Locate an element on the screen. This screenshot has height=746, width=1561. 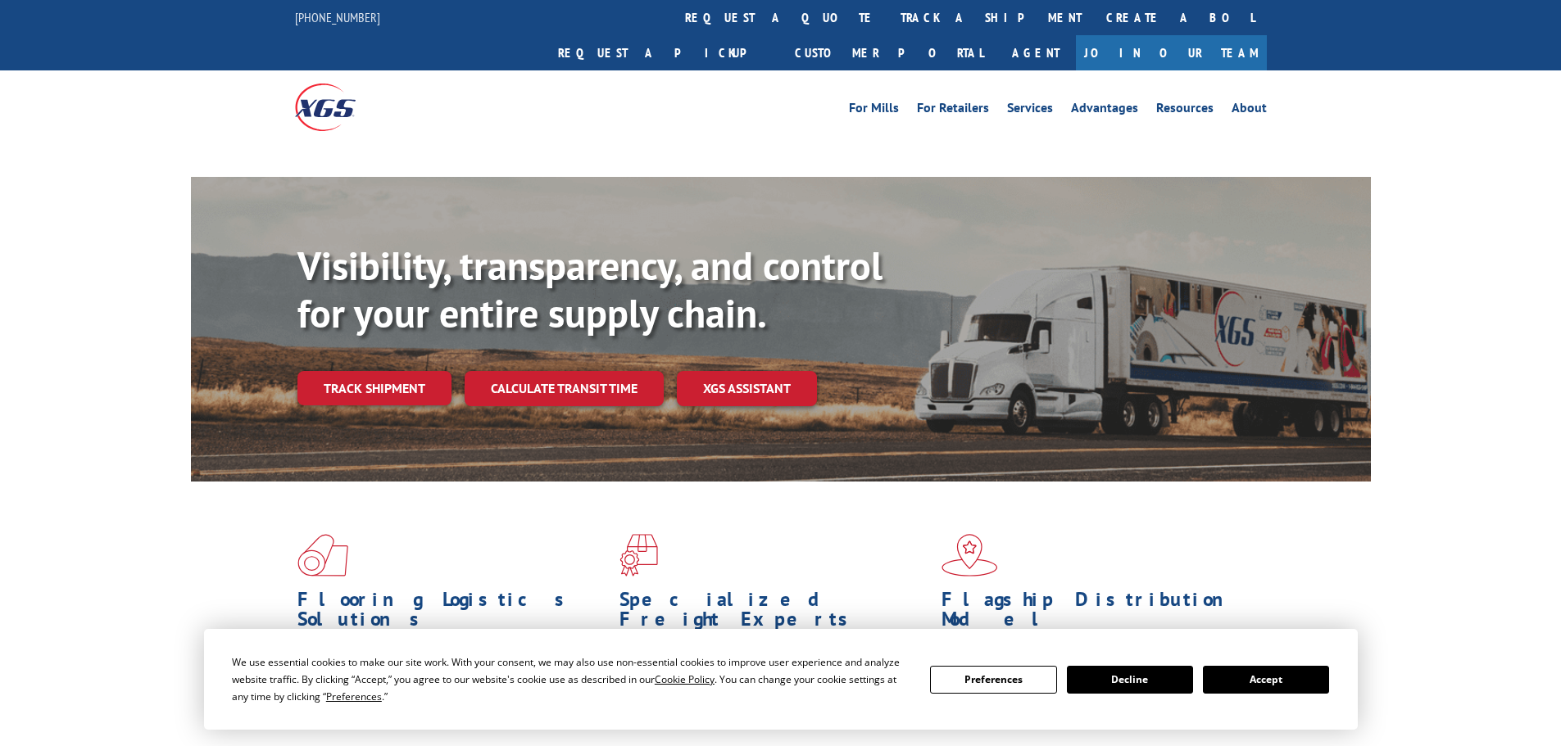
img: xgs-icon-total-supply-chain-intelligence-red is located at coordinates (323, 556).